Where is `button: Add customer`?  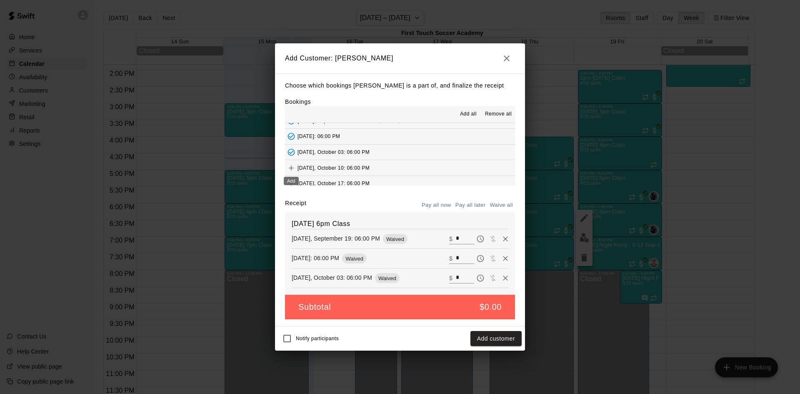
button: Add customer is located at coordinates (496, 338).